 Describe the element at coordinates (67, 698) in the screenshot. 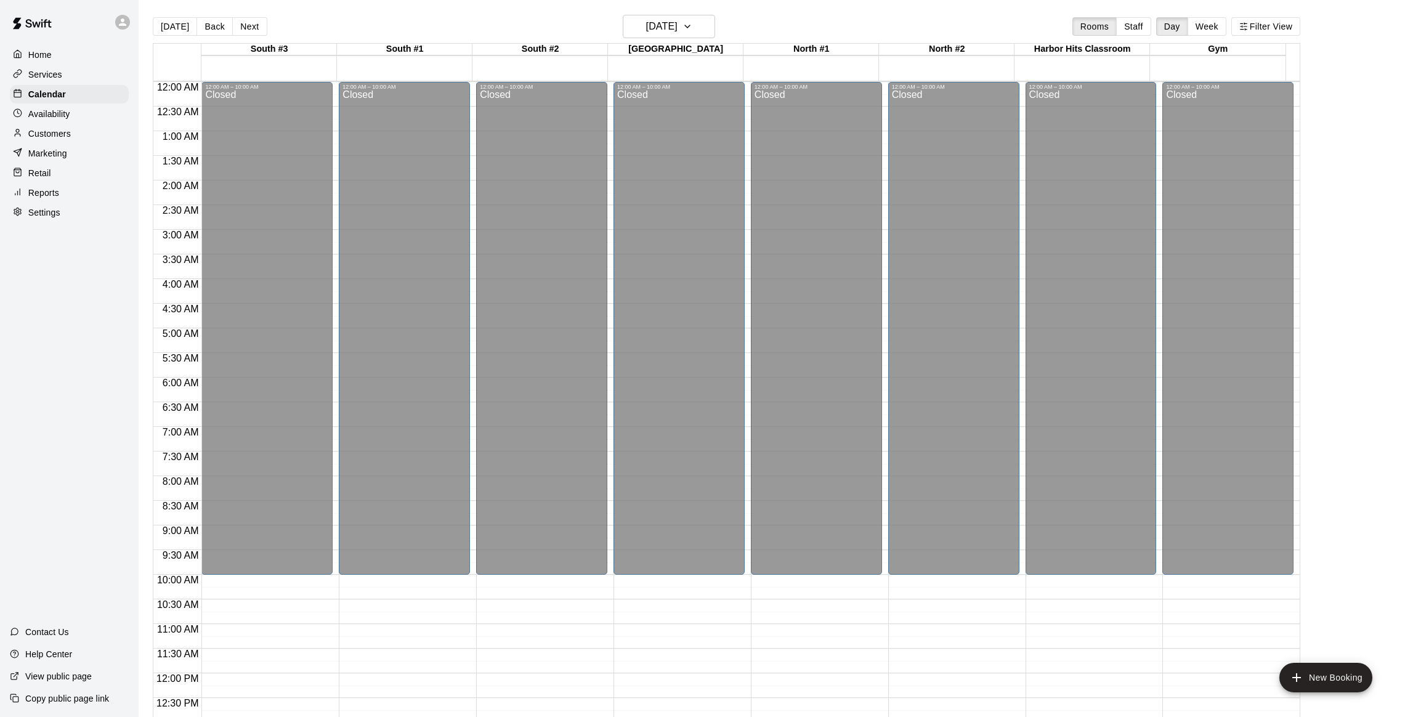

I see `p: Copy public page link` at that location.